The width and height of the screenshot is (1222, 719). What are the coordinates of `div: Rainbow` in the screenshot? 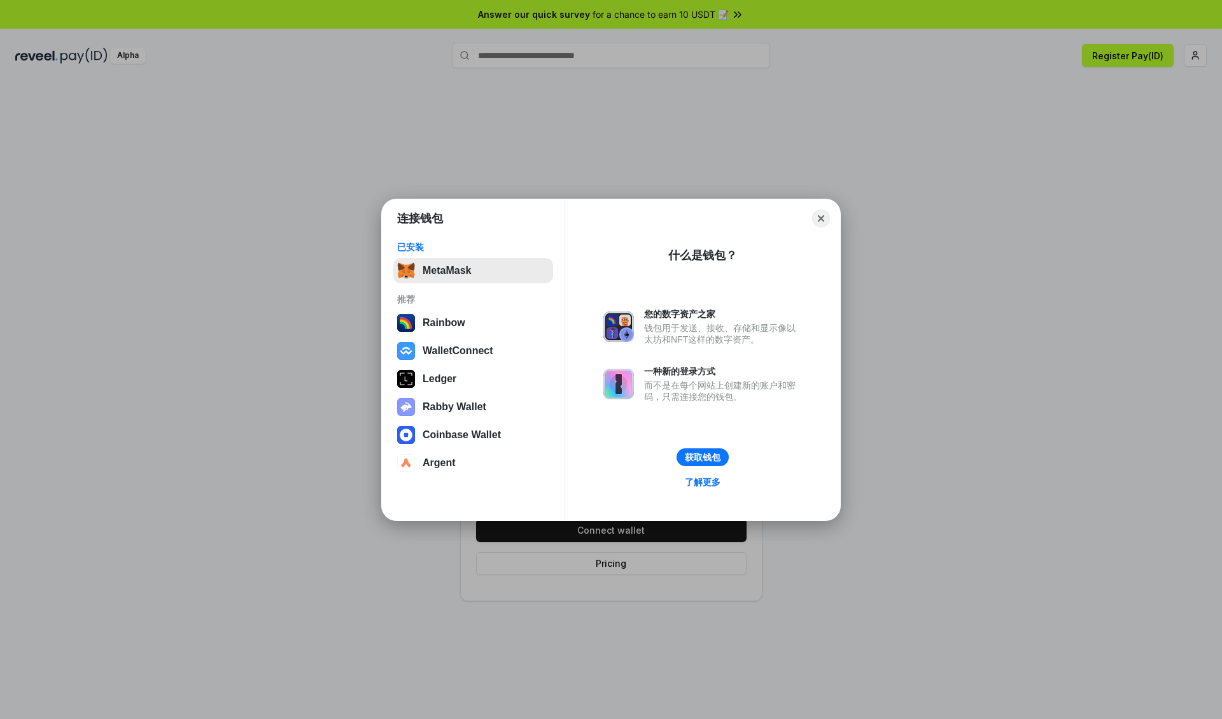 It's located at (444, 323).